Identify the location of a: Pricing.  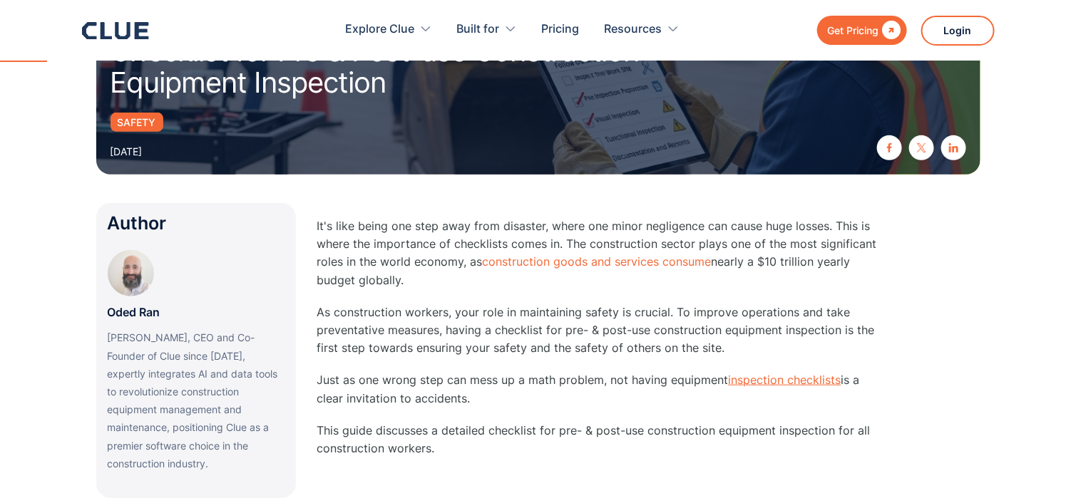
(560, 29).